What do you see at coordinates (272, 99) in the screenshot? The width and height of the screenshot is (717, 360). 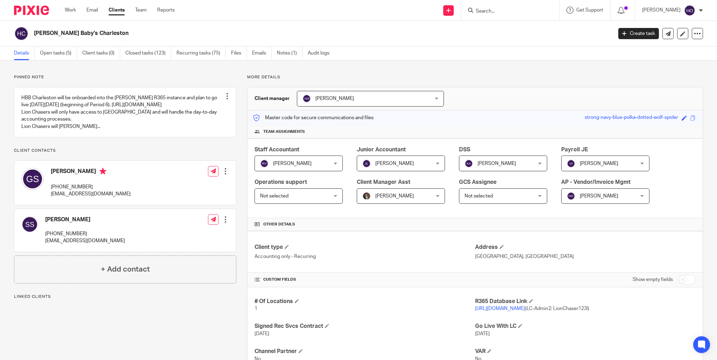 I see `h3: Client manager` at bounding box center [272, 99].